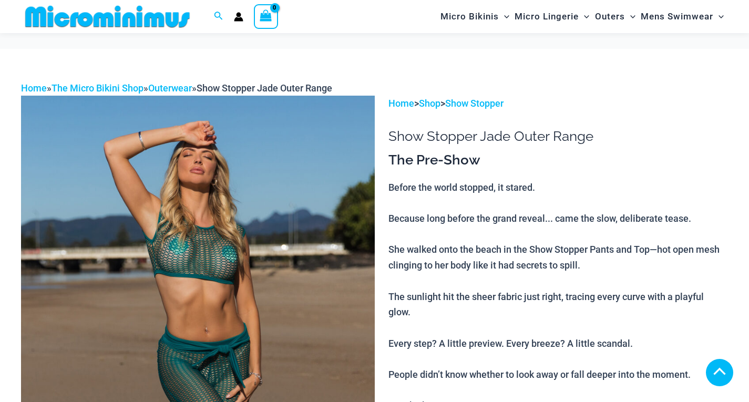  Describe the element at coordinates (682, 16) in the screenshot. I see `a: Mens SwimwearMenu ToggleMenu Toggle` at that location.